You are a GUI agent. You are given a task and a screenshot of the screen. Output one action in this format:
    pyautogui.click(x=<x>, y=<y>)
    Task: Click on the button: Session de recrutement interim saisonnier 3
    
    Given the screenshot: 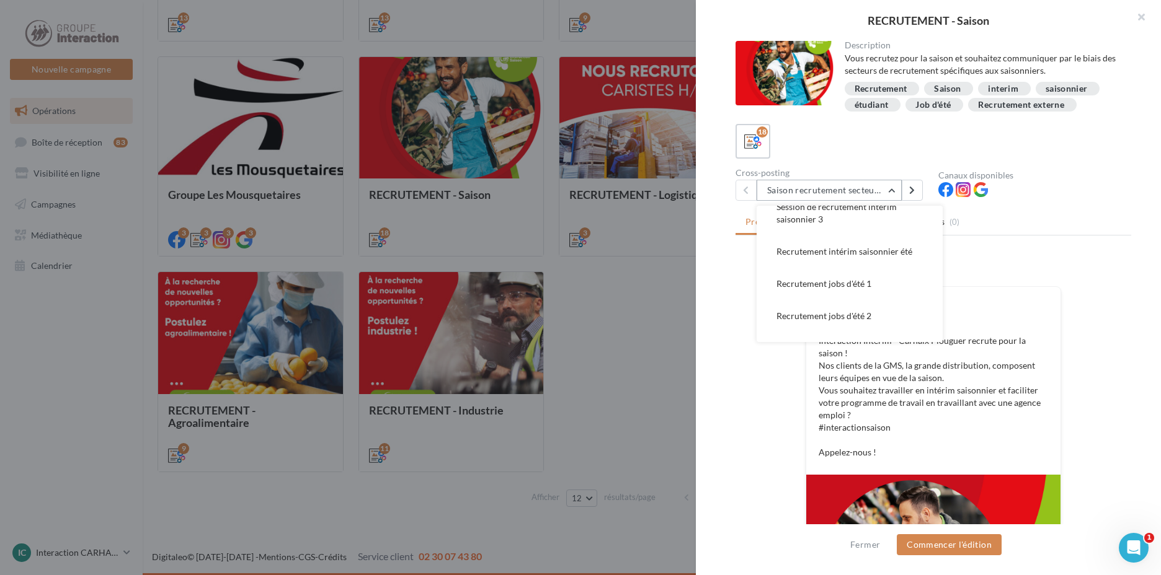 What is the action you would take?
    pyautogui.click(x=849, y=213)
    